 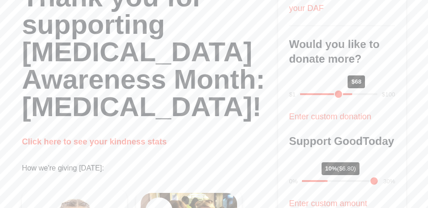 I want to click on h3: Support GoodToday, so click(x=342, y=141).